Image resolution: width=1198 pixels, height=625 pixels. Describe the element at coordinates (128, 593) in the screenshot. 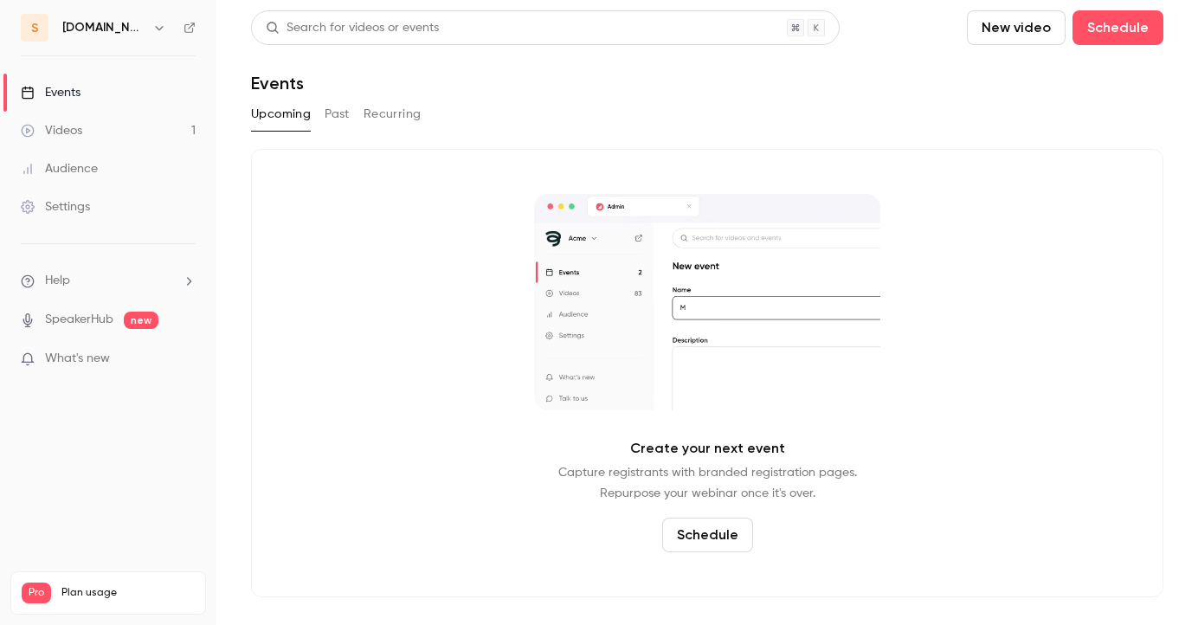

I see `span: Plan usage` at that location.